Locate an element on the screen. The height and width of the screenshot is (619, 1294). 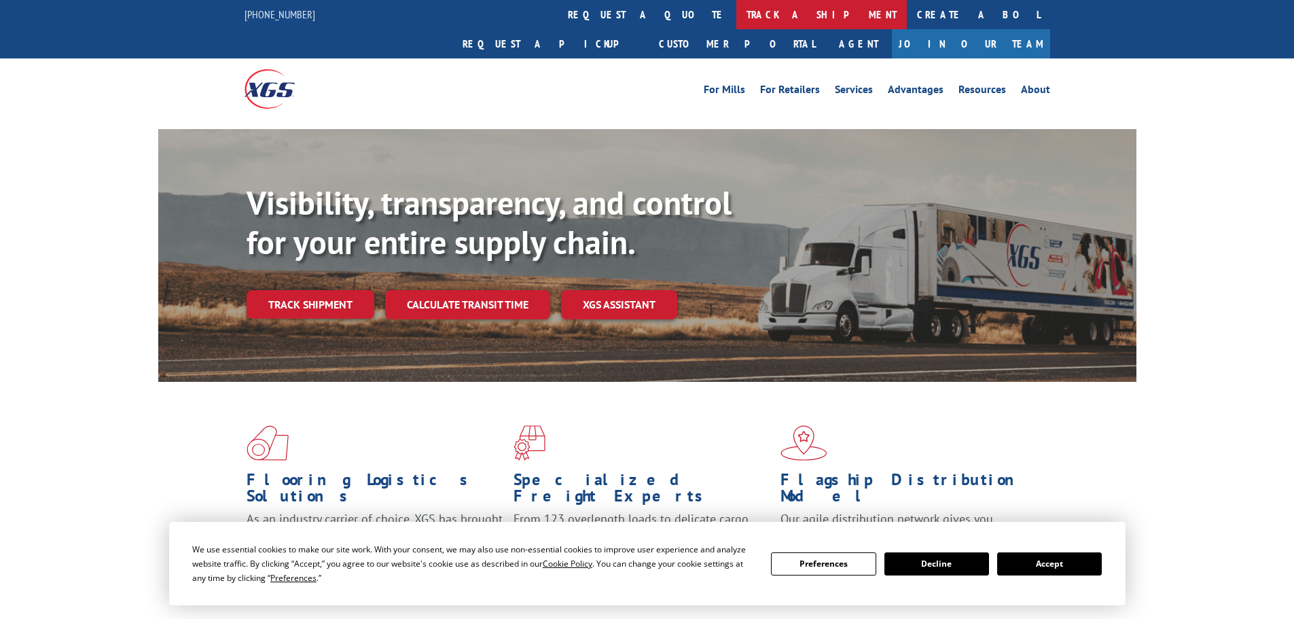
button: Preferences is located at coordinates (823, 564).